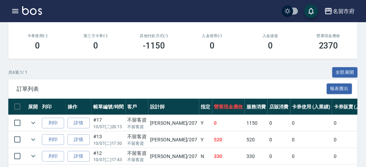 Image resolution: width=366 pixels, height=167 pixels. Describe the element at coordinates (137, 107) in the screenshot. I see `th: 客戶` at that location.